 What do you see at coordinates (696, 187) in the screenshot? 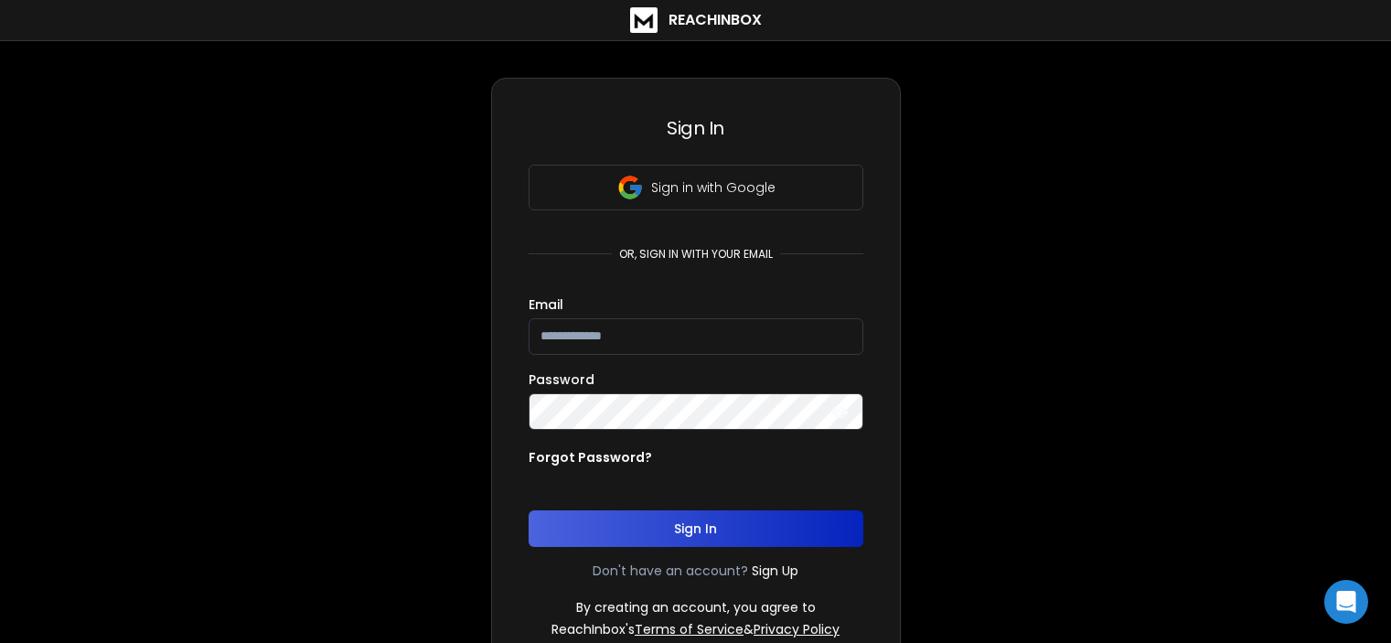
I see `button: Sign in with Google` at bounding box center [696, 187].